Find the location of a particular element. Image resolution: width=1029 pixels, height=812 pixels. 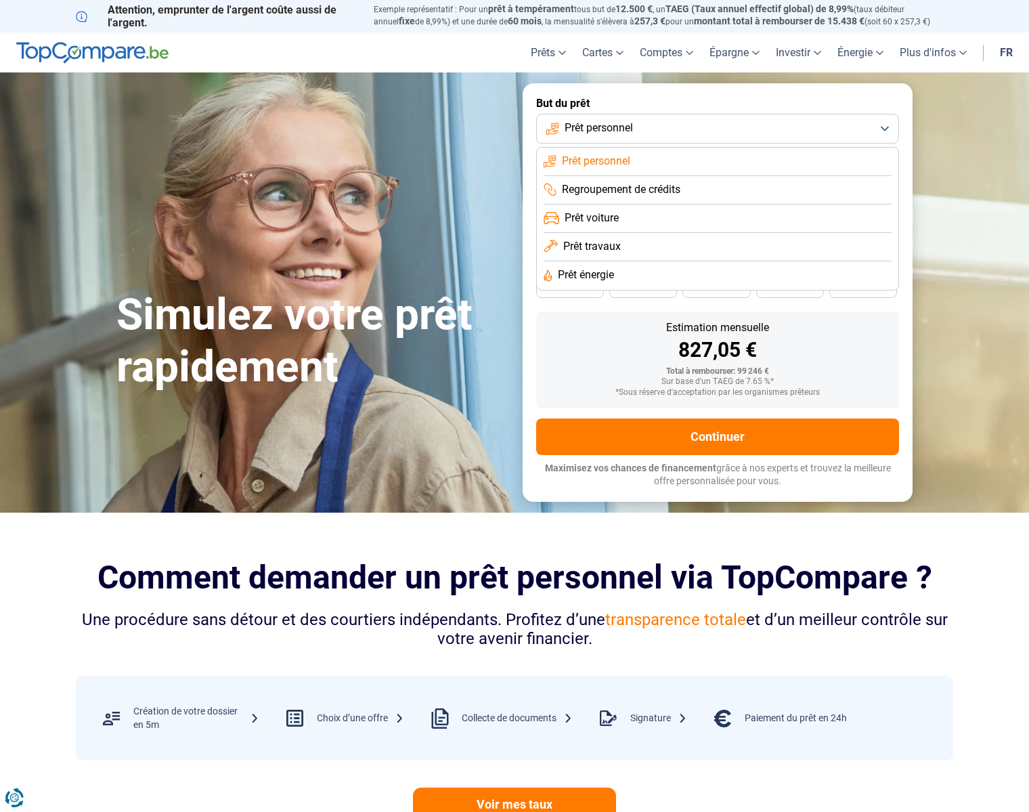

div: Signature is located at coordinates (659, 718).